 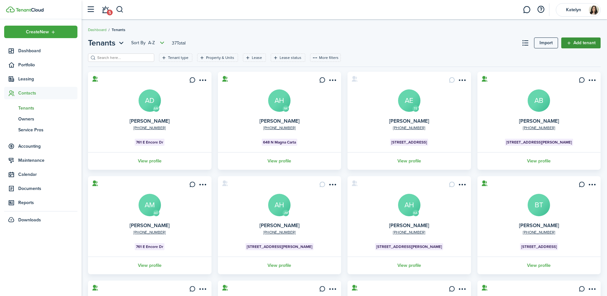 What do you see at coordinates (291, 58) in the screenshot?
I see `filter-tag-label: Lease status` at bounding box center [291, 58].